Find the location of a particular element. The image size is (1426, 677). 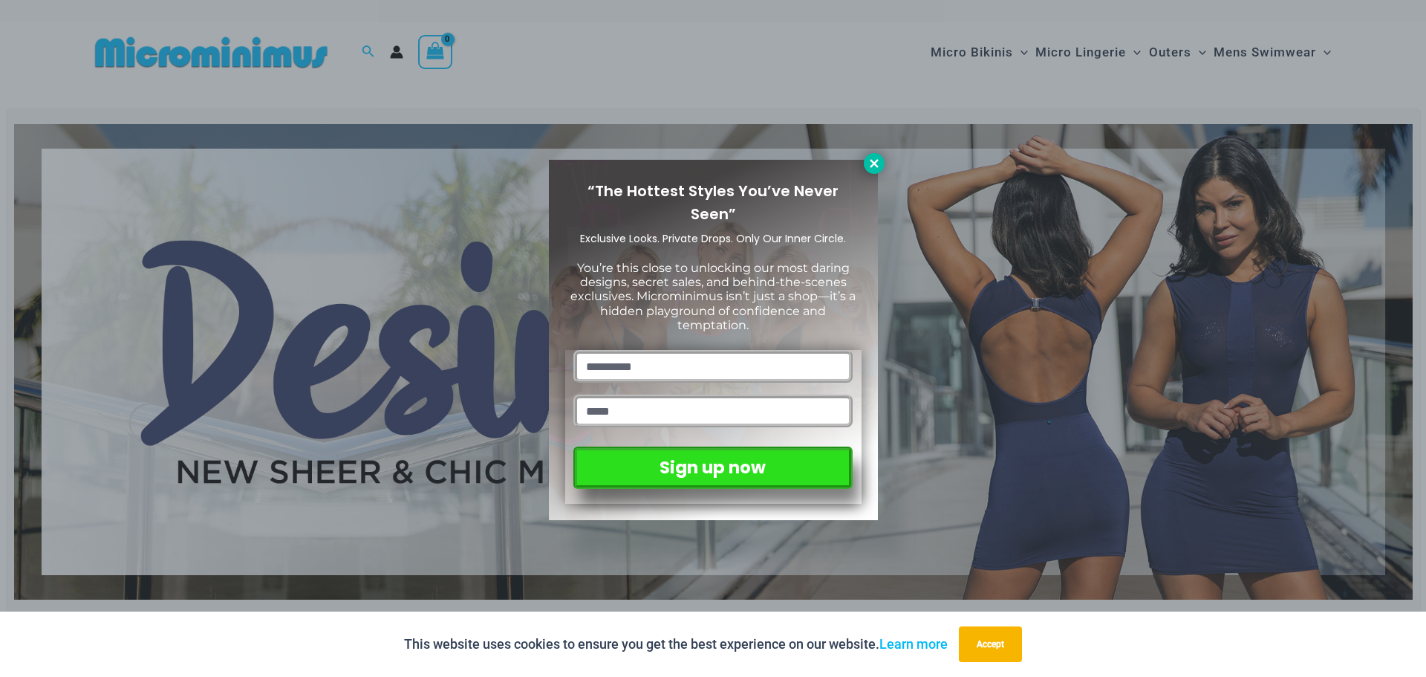

button: Sign up now is located at coordinates (712, 467).